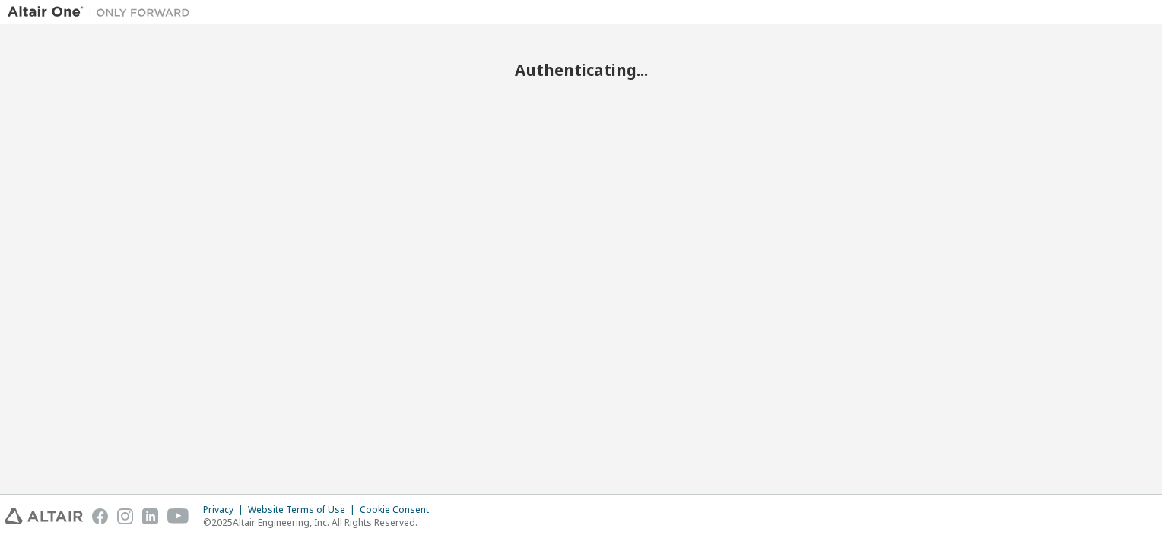 The width and height of the screenshot is (1162, 538). What do you see at coordinates (581, 70) in the screenshot?
I see `h2: Authenticating...` at bounding box center [581, 70].